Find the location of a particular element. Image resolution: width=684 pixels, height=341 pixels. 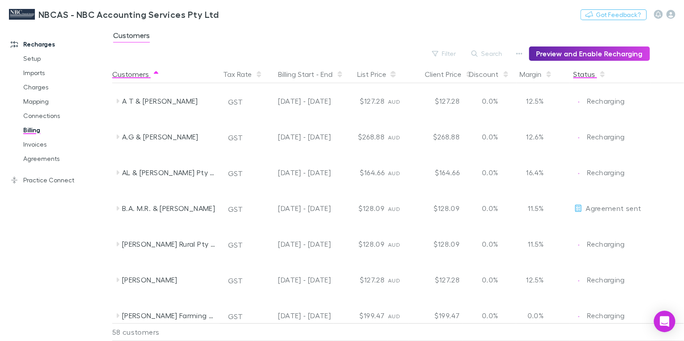

button: Search is located at coordinates (487, 54).